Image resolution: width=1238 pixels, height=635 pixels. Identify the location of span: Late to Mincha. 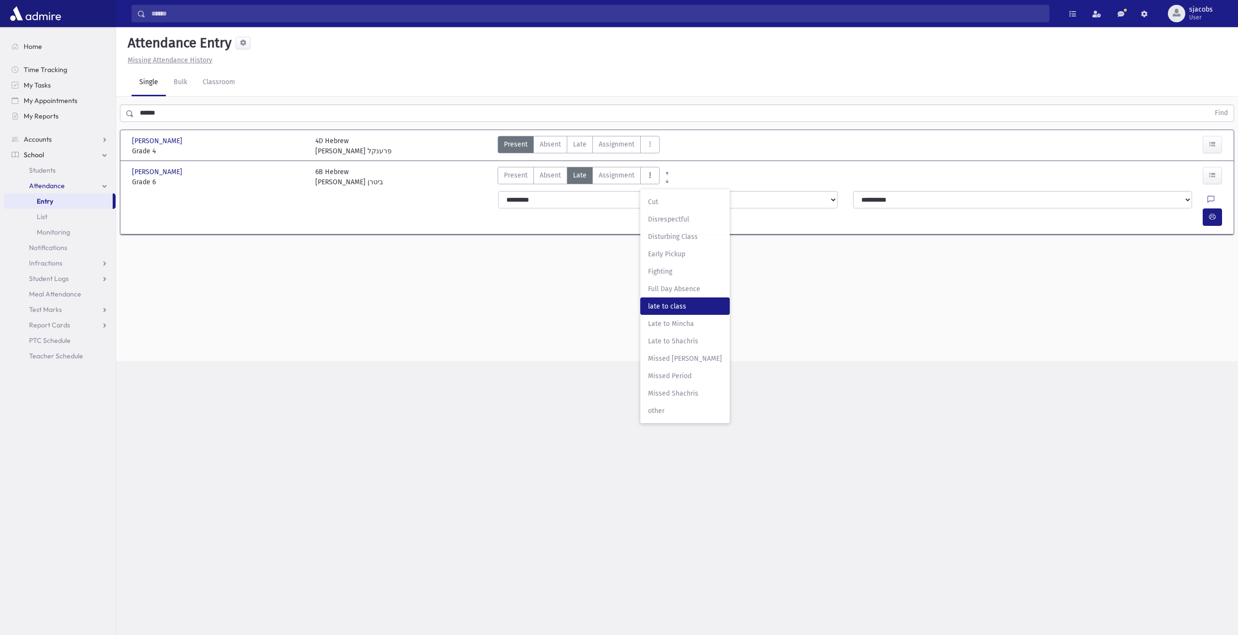
(685, 323).